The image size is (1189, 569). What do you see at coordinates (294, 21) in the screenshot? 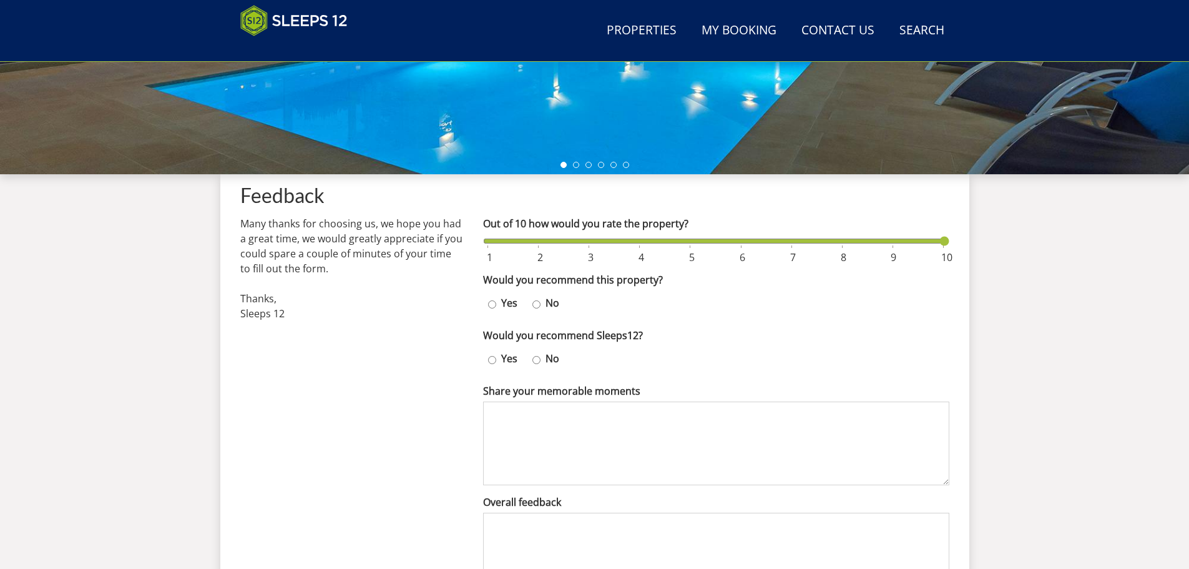
I see `img: Sleeps 12` at bounding box center [294, 21].